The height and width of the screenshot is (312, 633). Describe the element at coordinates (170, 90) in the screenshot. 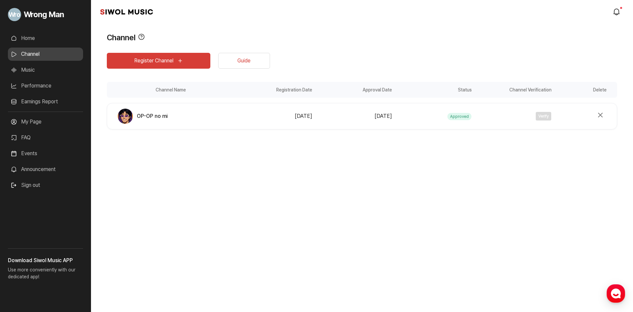

I see `div: Channel Name` at that location.